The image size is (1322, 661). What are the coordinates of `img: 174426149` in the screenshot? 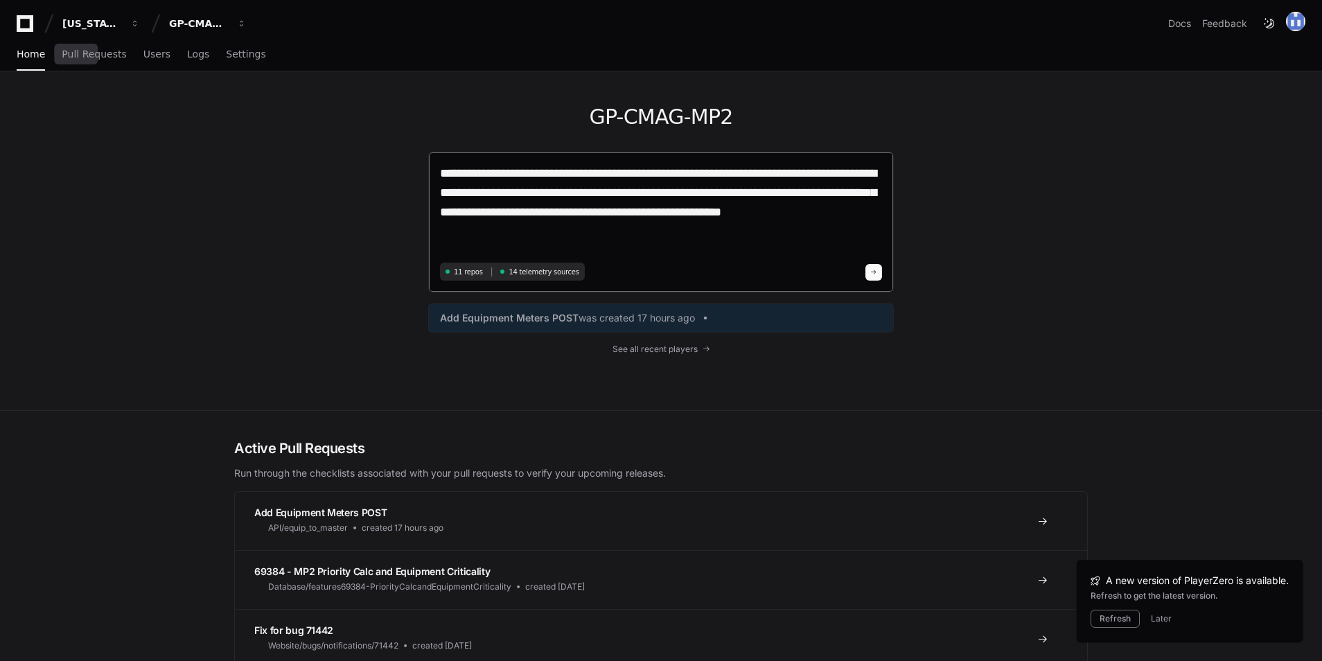 It's located at (1295, 21).